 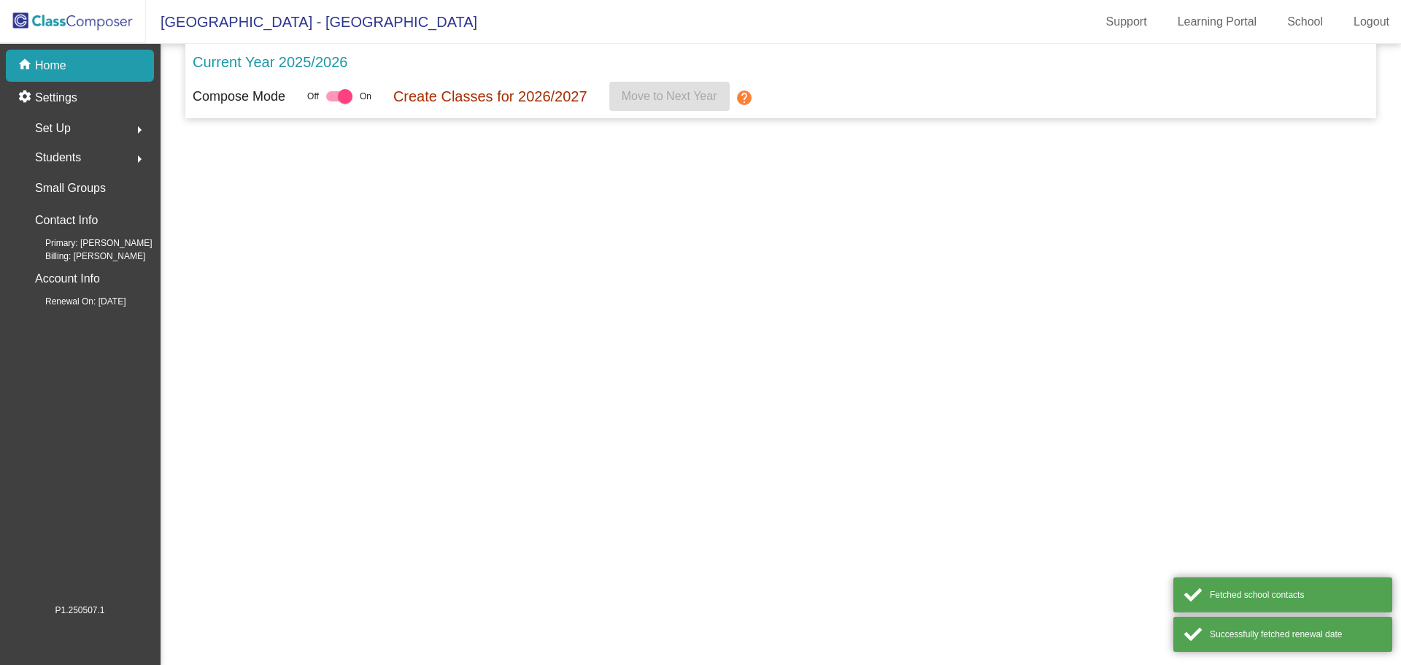 I want to click on span: Move to Next Year, so click(x=669, y=96).